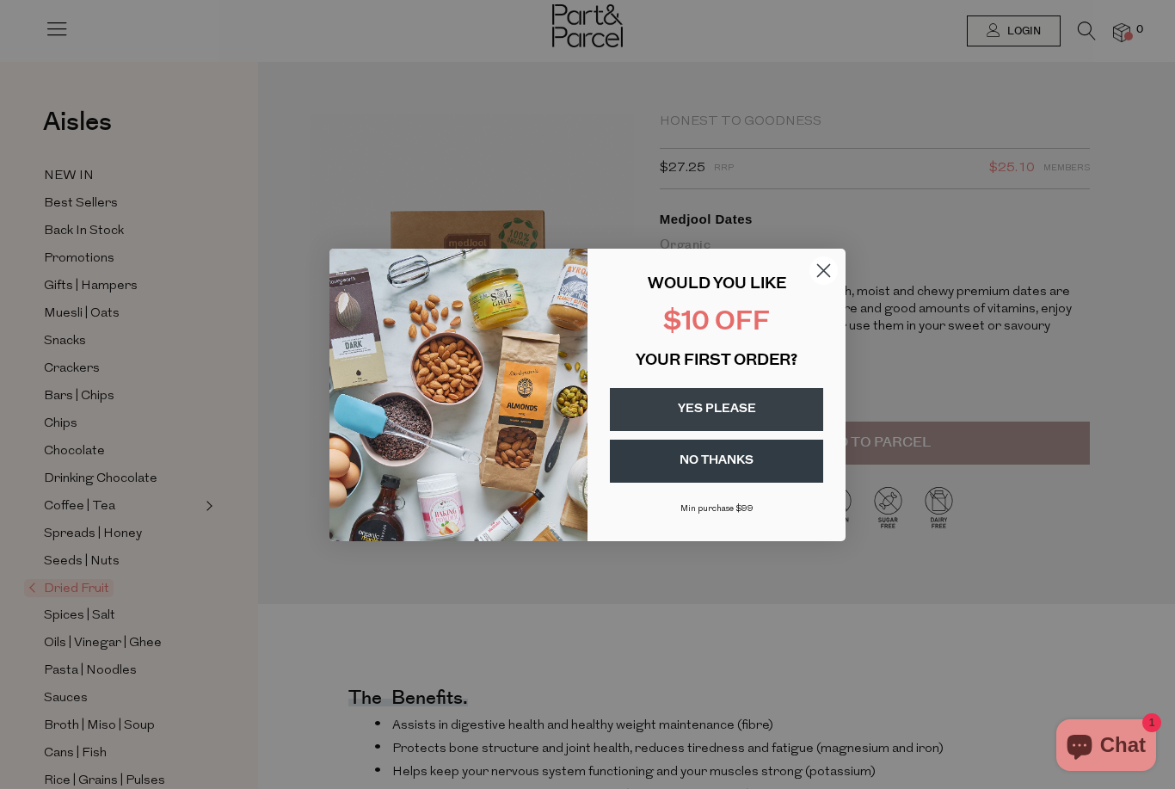 Image resolution: width=1175 pixels, height=789 pixels. What do you see at coordinates (459, 395) in the screenshot?
I see `img: 43fba0fb-7538-40bc-babb-ffb1a4d097bc.jpeg` at bounding box center [459, 395].